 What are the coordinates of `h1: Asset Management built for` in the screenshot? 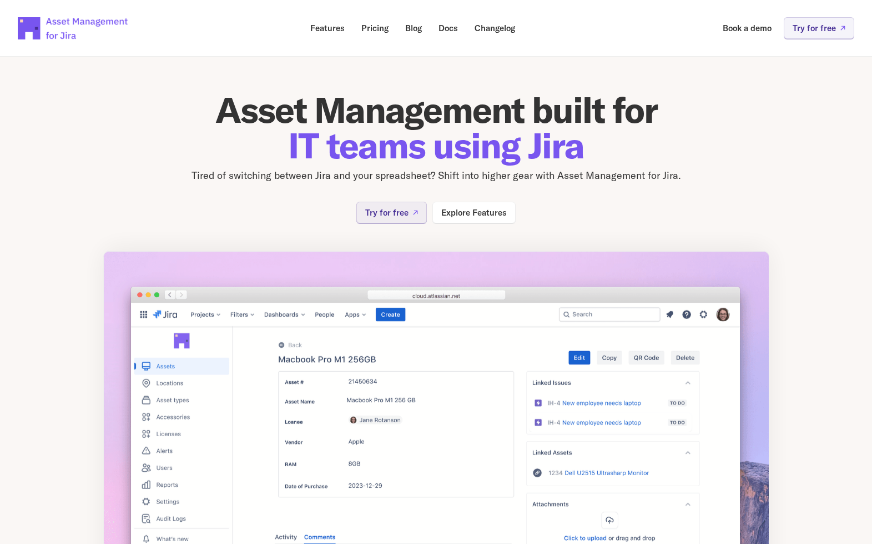 It's located at (436, 128).